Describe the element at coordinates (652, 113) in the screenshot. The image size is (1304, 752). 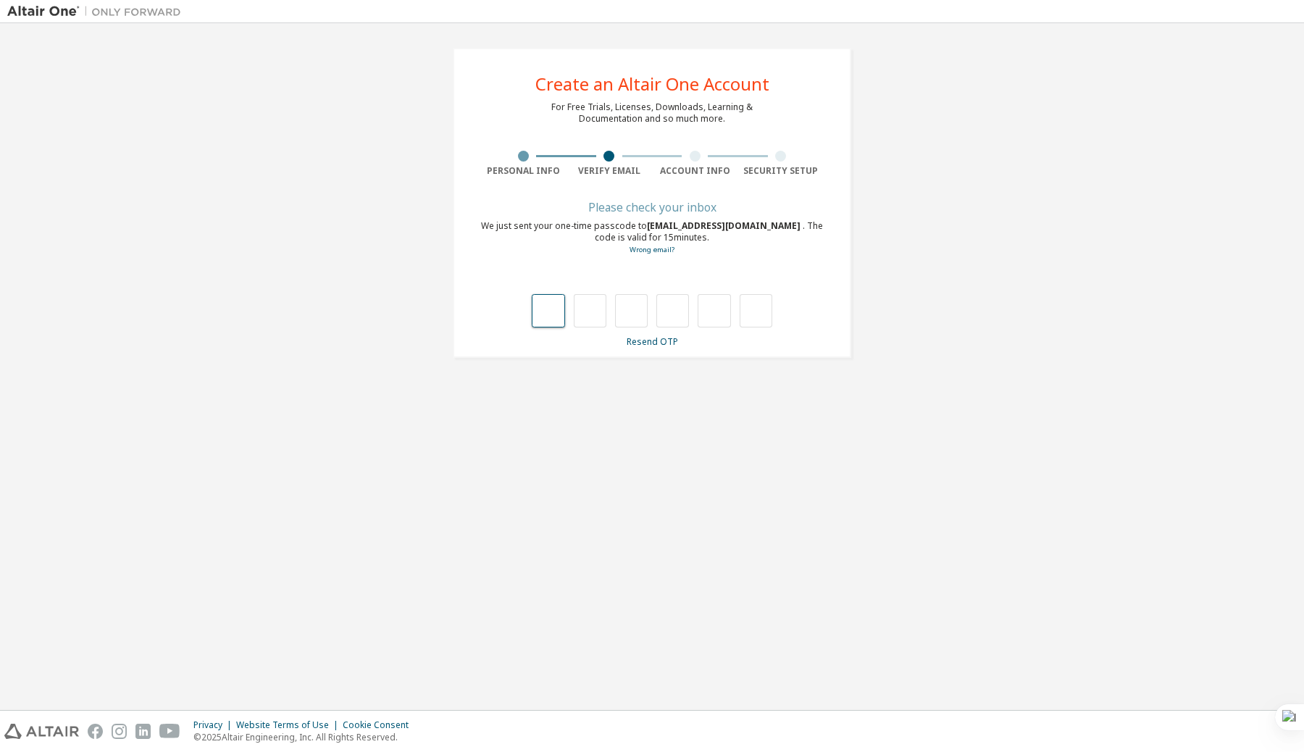
I see `div: For Free Trials, Licenses, Downloads, Learning & Documentation and so much more.` at that location.